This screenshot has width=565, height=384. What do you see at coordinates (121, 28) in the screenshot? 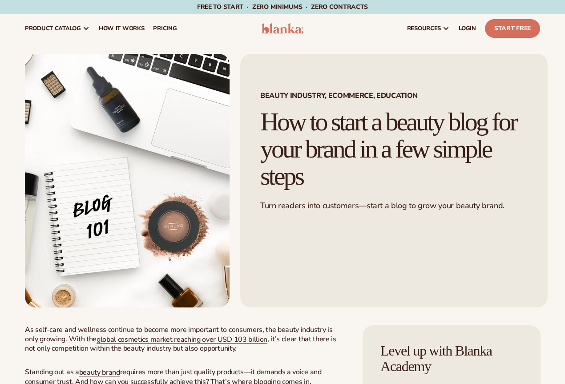
I see `a: How It Works` at bounding box center [121, 28].